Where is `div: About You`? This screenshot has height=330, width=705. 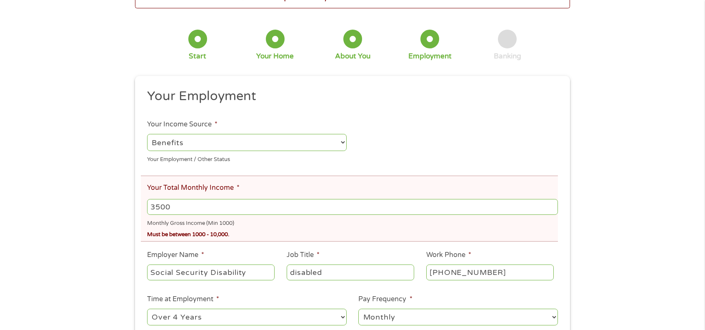
div: About You is located at coordinates (353, 56).